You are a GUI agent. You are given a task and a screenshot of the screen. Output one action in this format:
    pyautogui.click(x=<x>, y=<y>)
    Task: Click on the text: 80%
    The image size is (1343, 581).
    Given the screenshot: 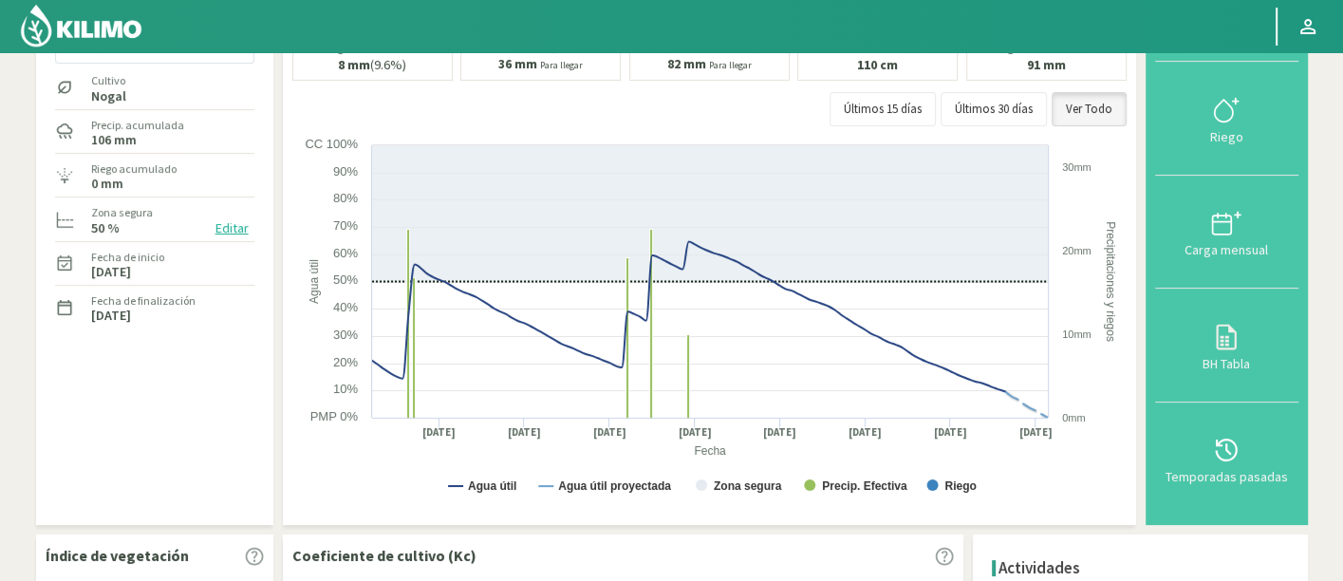 What is the action you would take?
    pyautogui.click(x=345, y=197)
    